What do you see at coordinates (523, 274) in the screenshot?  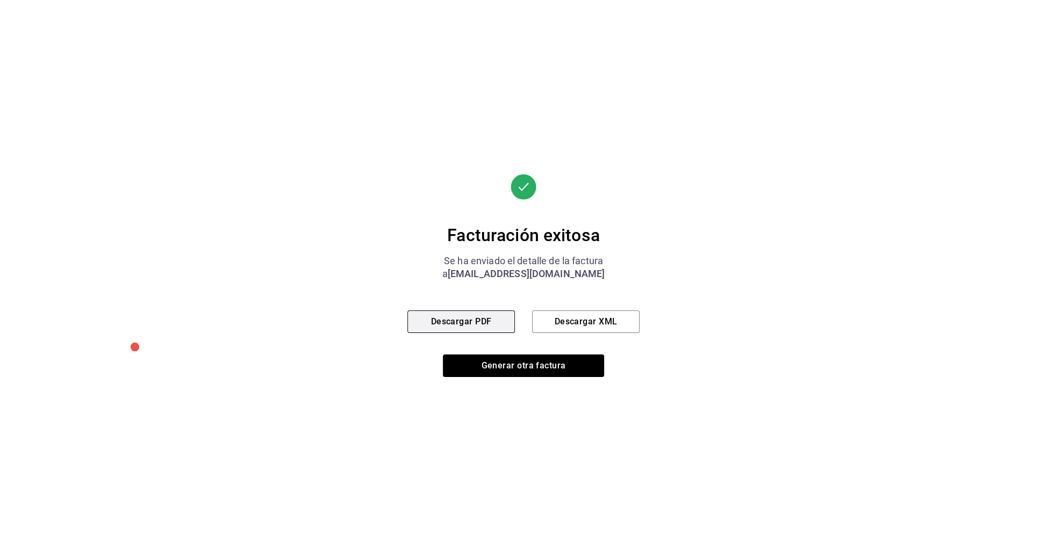 I see `div: a` at bounding box center [523, 274].